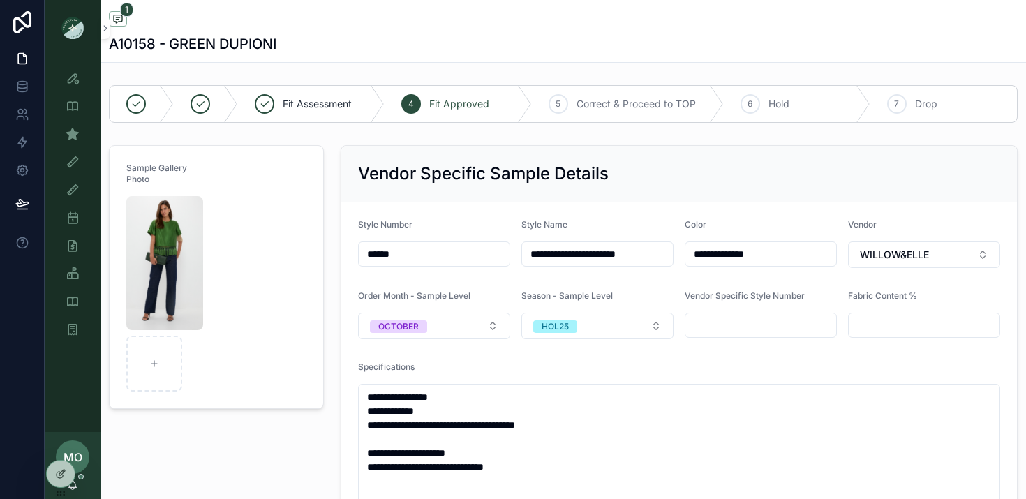 The width and height of the screenshot is (1026, 499). Describe the element at coordinates (317, 104) in the screenshot. I see `span: Fit Assessment` at that location.